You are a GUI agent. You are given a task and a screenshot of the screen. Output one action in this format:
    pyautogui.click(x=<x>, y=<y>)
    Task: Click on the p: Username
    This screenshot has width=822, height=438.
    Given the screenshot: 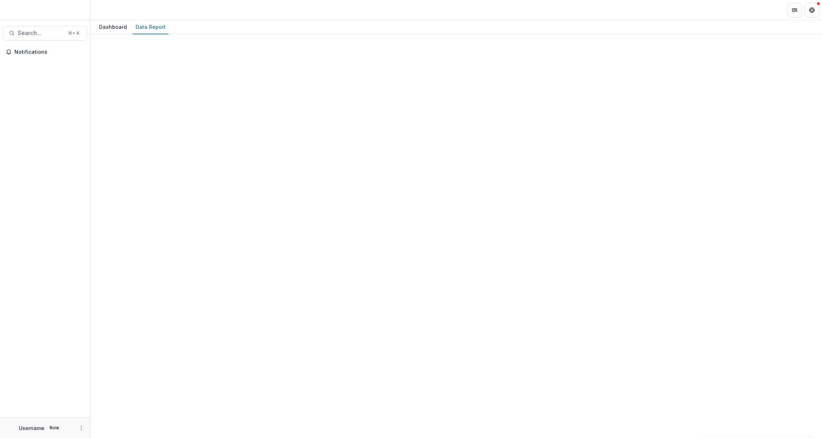 What is the action you would take?
    pyautogui.click(x=31, y=428)
    